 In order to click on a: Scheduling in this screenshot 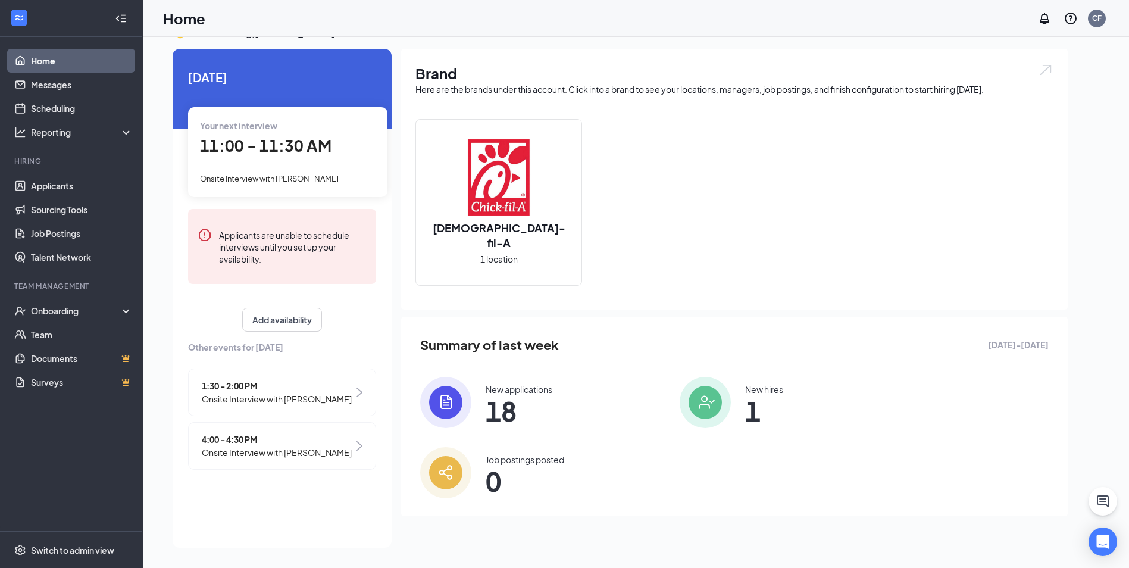, I will do `click(82, 108)`.